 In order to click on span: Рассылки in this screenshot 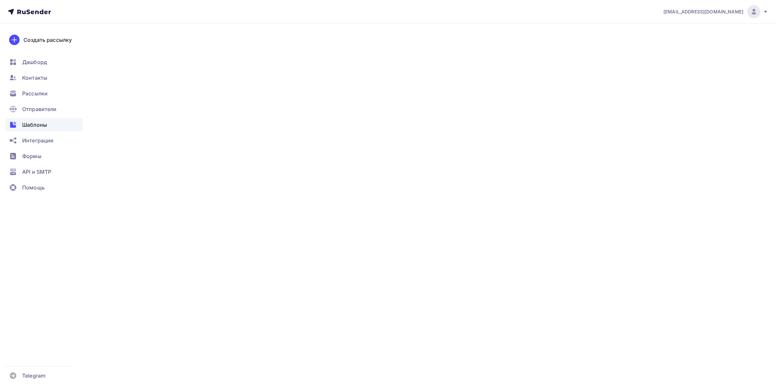, I will do `click(35, 93)`.